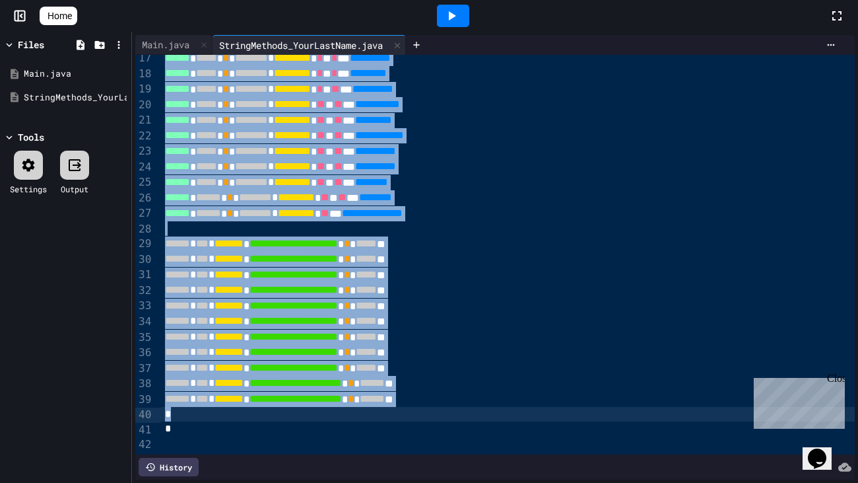 This screenshot has height=483, width=858. What do you see at coordinates (31, 137) in the screenshot?
I see `div: Tools` at bounding box center [31, 137].